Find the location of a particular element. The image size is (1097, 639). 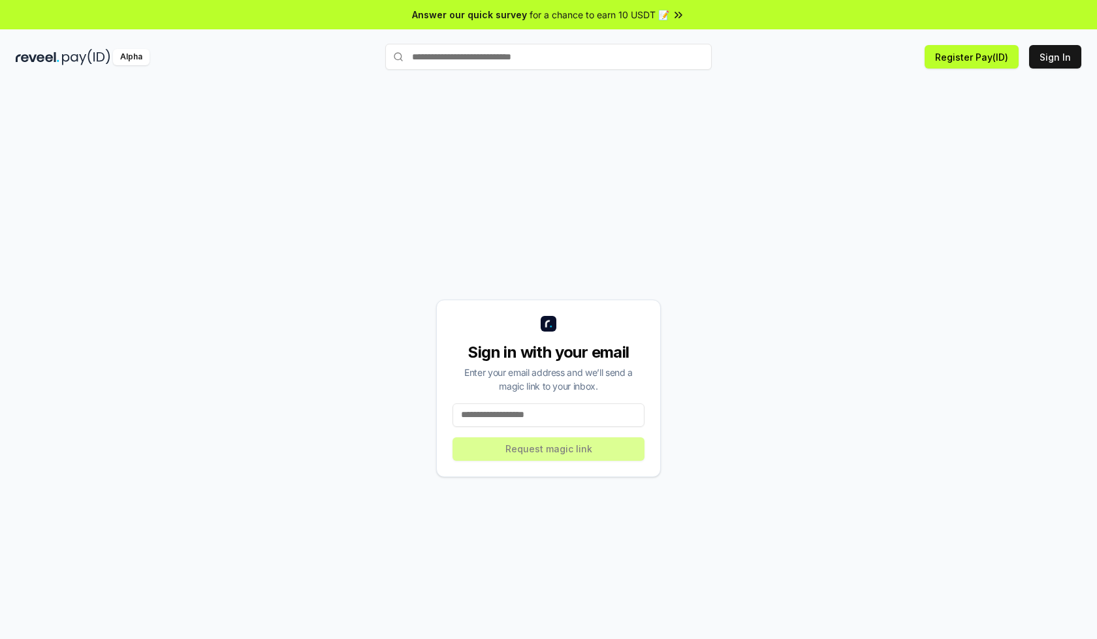

div: Sign in with your email is located at coordinates (548, 353).